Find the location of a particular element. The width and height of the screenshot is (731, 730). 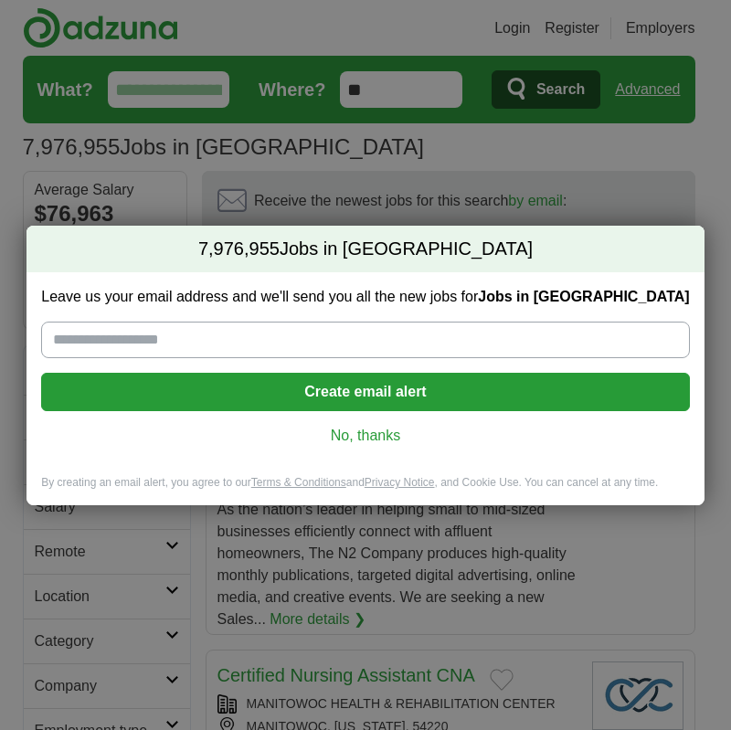

span: 7,976,955 is located at coordinates (239, 250).